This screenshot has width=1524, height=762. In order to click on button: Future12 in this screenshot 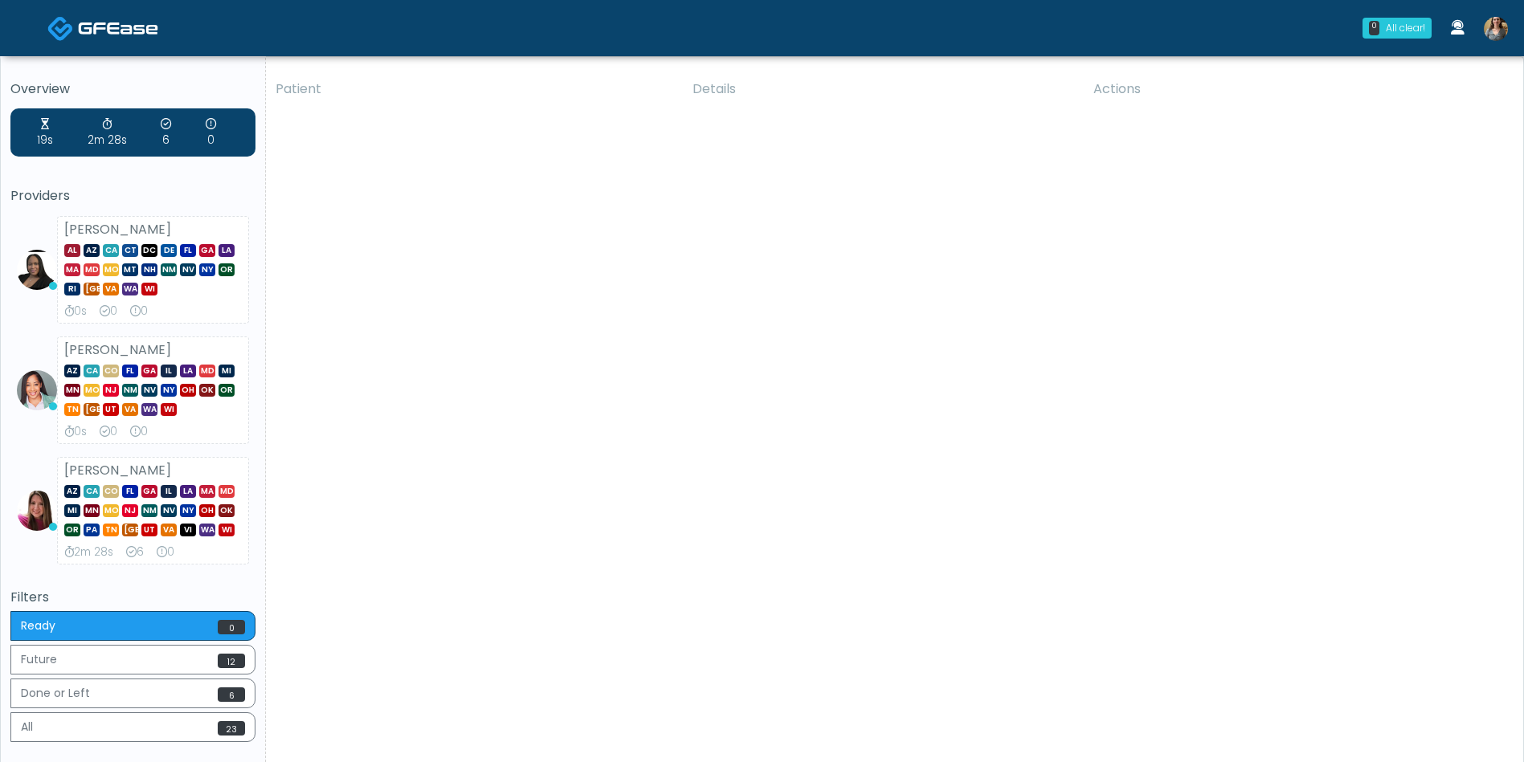, I will do `click(133, 660)`.